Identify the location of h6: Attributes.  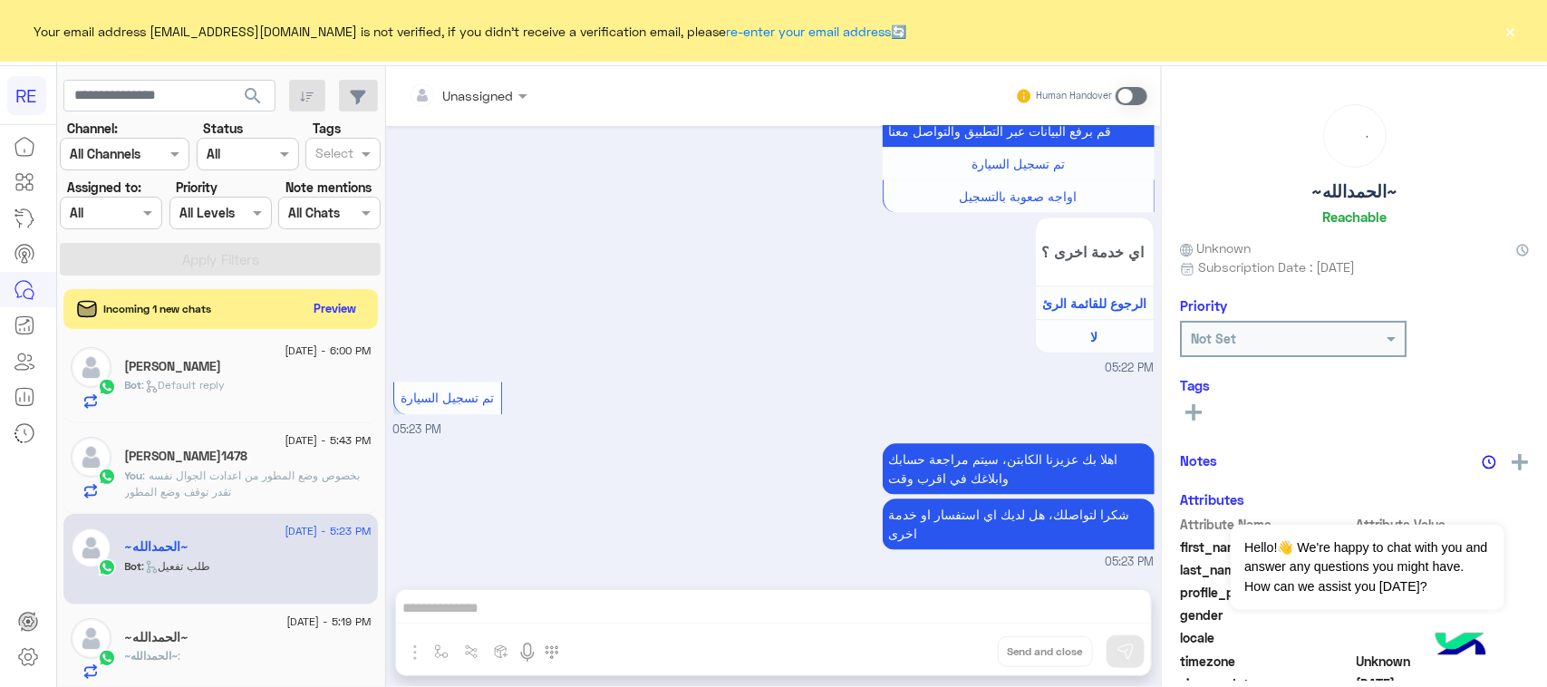
(1211, 499).